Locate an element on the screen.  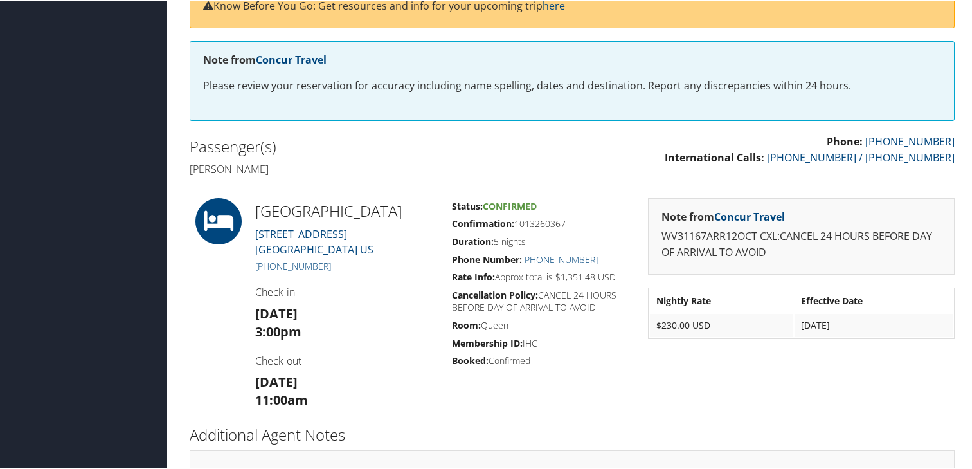
strong: Confirmation: is located at coordinates (483, 222).